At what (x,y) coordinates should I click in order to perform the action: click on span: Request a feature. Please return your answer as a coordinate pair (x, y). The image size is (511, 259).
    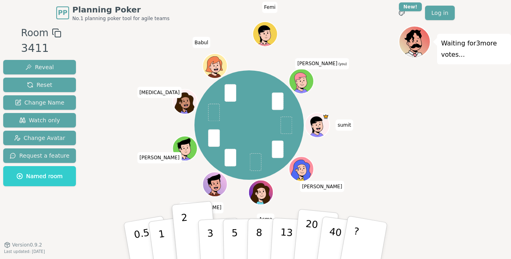
    Looking at the image, I should click on (39, 156).